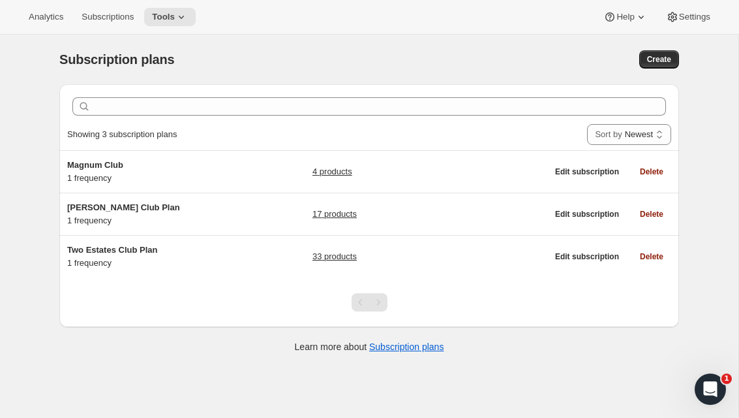 The height and width of the screenshot is (418, 739). Describe the element at coordinates (335, 214) in the screenshot. I see `a: 17 products` at that location.